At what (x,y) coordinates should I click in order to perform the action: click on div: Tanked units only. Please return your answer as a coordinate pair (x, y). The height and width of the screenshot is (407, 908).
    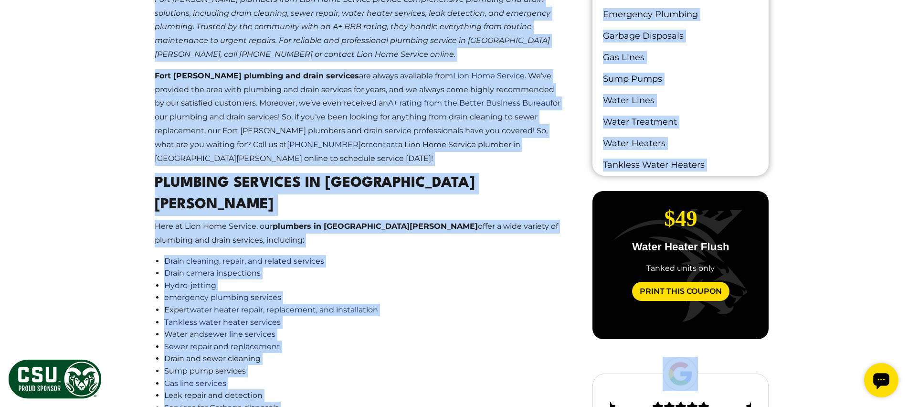
    Looking at the image, I should click on (681, 268).